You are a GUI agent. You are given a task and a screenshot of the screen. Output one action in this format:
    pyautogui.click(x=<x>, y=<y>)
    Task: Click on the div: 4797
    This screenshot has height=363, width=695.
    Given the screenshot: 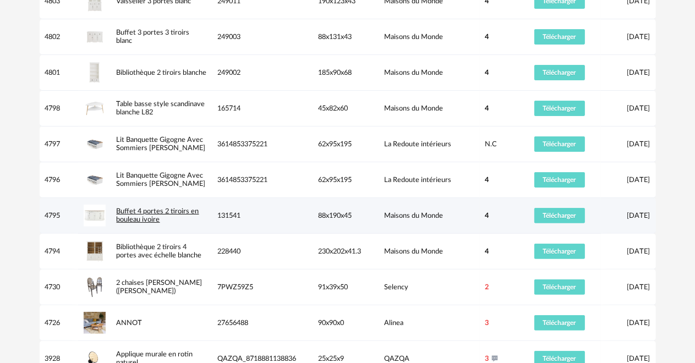 What is the action you would take?
    pyautogui.click(x=59, y=144)
    